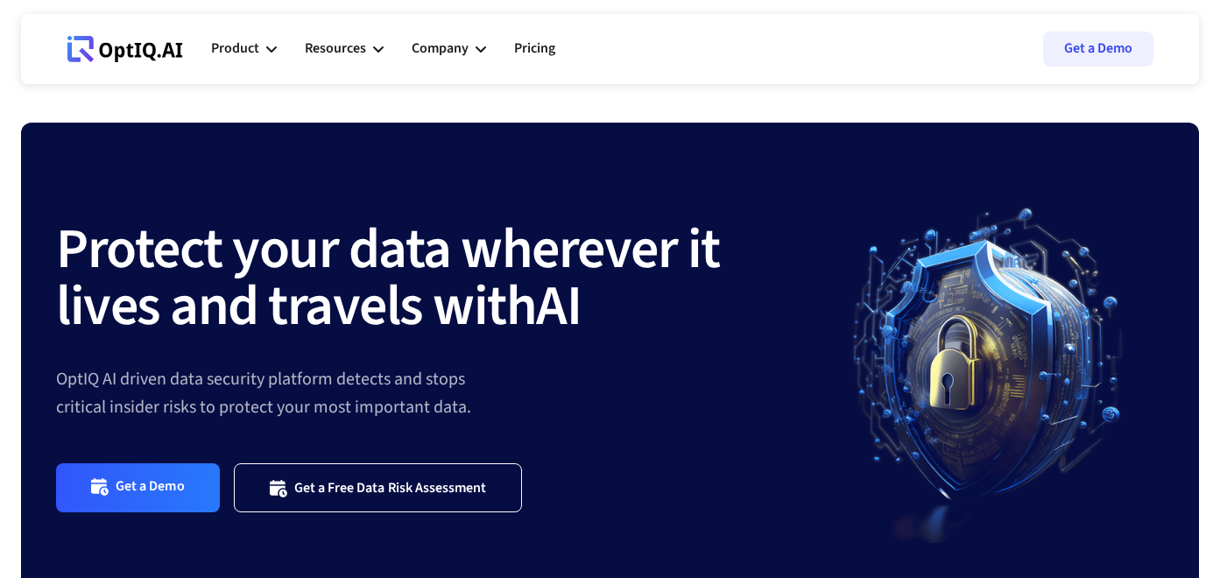 The image size is (1220, 578). I want to click on a: Get a Free Data Risk Assessment, so click(378, 487).